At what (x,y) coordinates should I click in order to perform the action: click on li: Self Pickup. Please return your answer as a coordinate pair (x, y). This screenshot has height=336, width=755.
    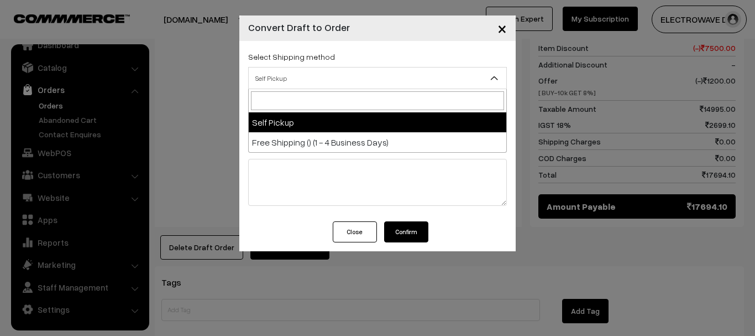
    Looking at the image, I should click on (378, 122).